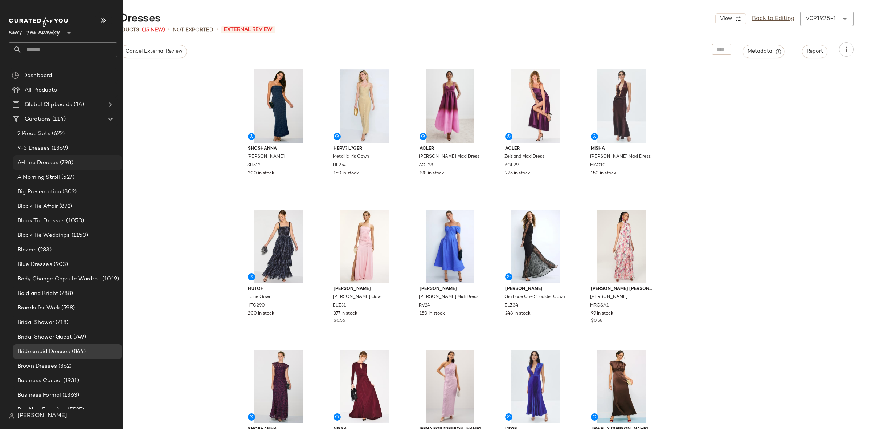 Image resolution: width=871 pixels, height=429 pixels. What do you see at coordinates (432, 174) in the screenshot?
I see `span: 198 in stock` at bounding box center [432, 174].